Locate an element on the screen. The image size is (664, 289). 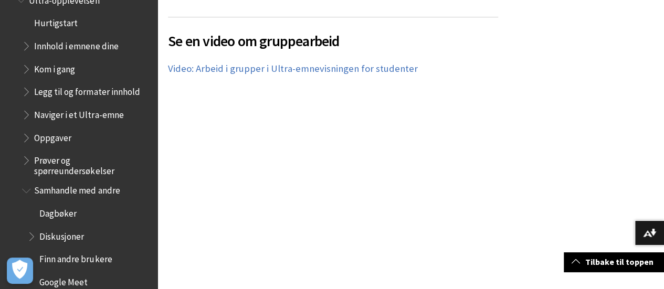
h2: Se en video om gruppearbeid is located at coordinates (333, 34).